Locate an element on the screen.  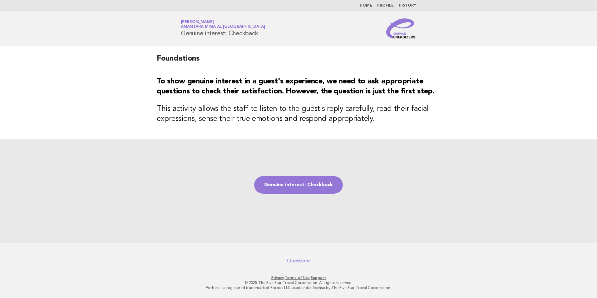
a: Privacy is located at coordinates (277, 277).